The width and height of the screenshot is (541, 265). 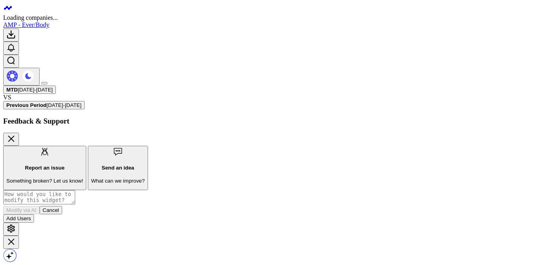 What do you see at coordinates (45, 181) in the screenshot?
I see `p: Something broken? Let us know!` at bounding box center [45, 181].